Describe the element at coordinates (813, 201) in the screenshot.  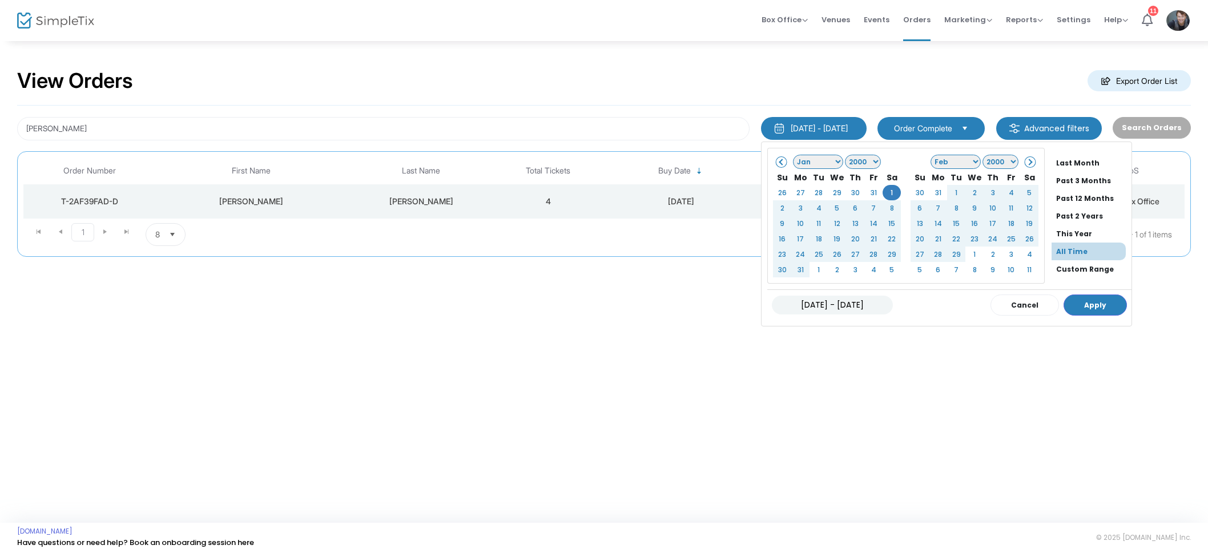
I see `td: $151.42` at that location.